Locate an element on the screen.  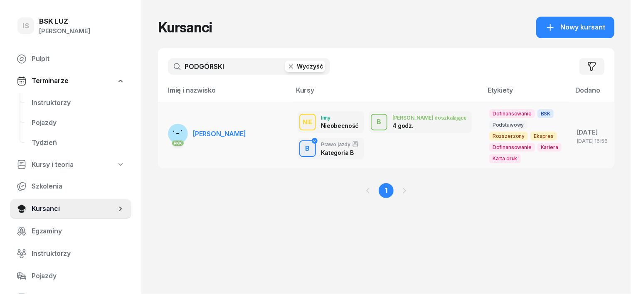
a: Szkolenia is located at coordinates (71, 187).